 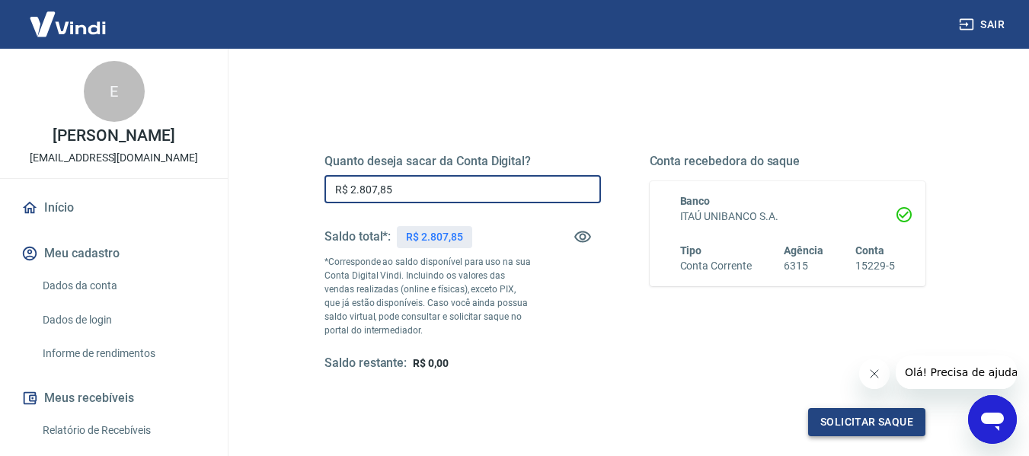 What do you see at coordinates (867, 422) in the screenshot?
I see `button: Solicitar saque` at bounding box center [867, 422].